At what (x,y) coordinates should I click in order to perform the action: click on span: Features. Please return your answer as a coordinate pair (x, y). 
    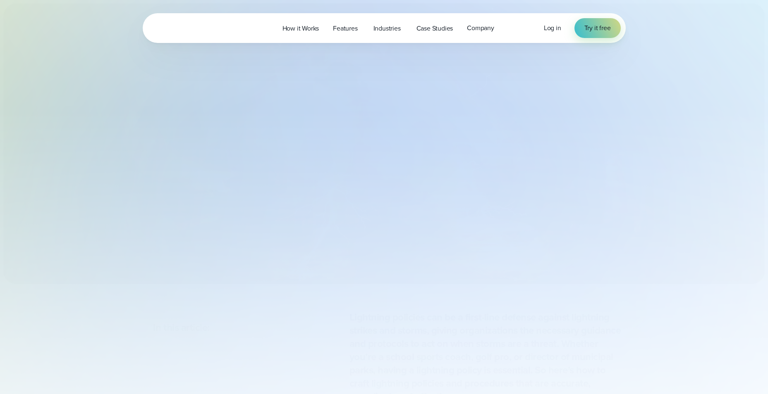
    Looking at the image, I should click on (345, 29).